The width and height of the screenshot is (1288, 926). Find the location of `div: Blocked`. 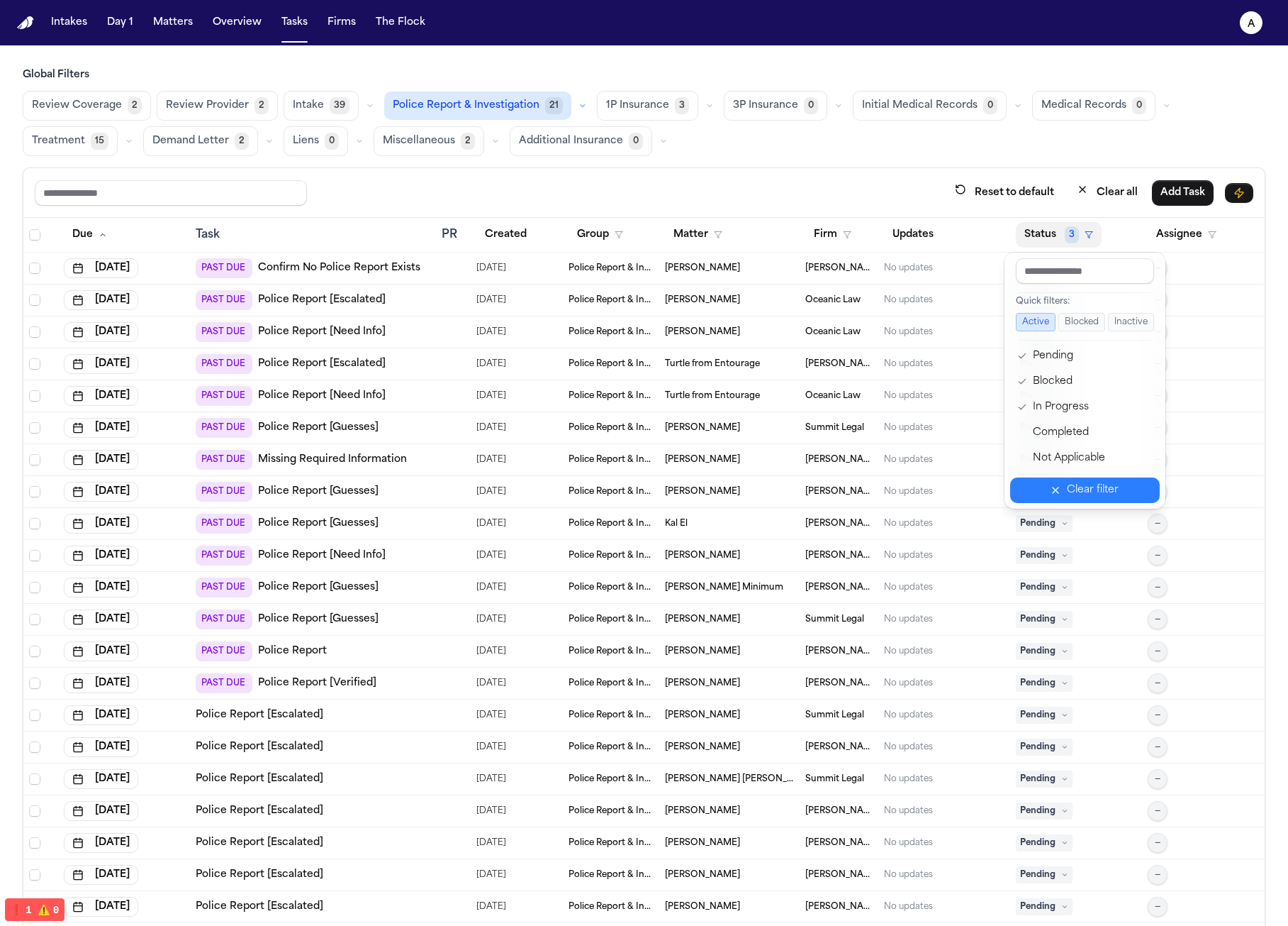

div: Blocked is located at coordinates (1092, 382).